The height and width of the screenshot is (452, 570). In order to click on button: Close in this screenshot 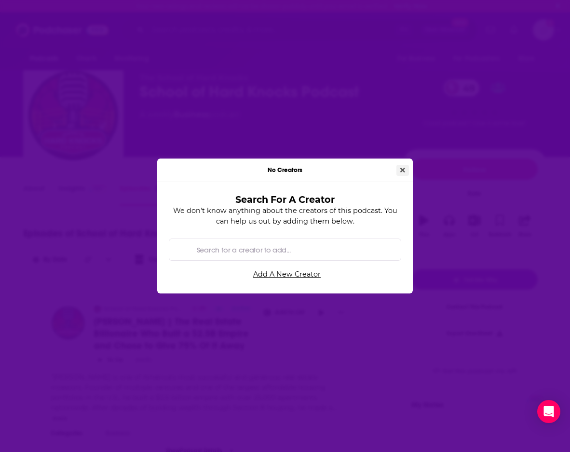, I will do `click(402, 170)`.